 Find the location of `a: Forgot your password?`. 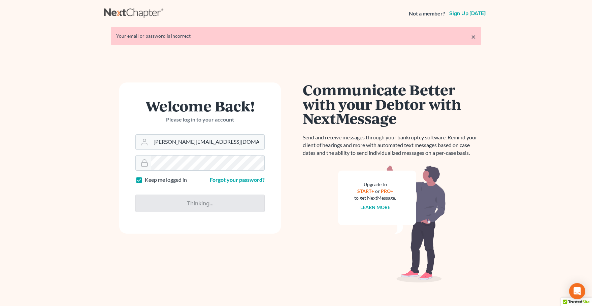

a: Forgot your password? is located at coordinates (237, 179).